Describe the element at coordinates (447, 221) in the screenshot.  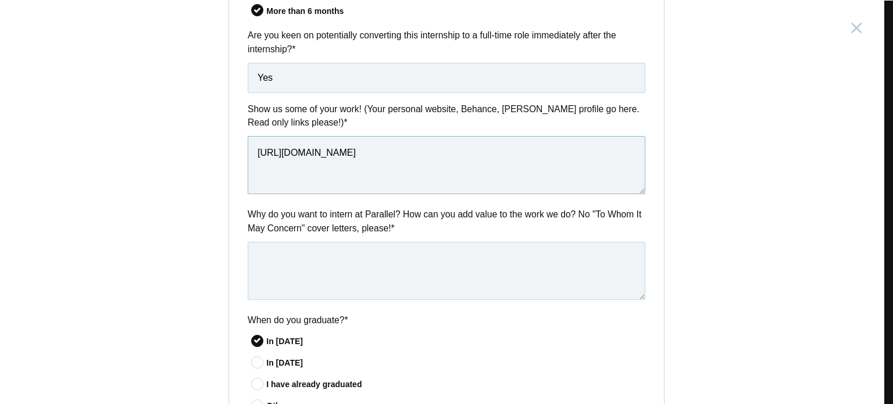
I see `label: Why do you want to intern at Parallel? How can you add value to the work we do? No "To Whom It Ma...` at that location.